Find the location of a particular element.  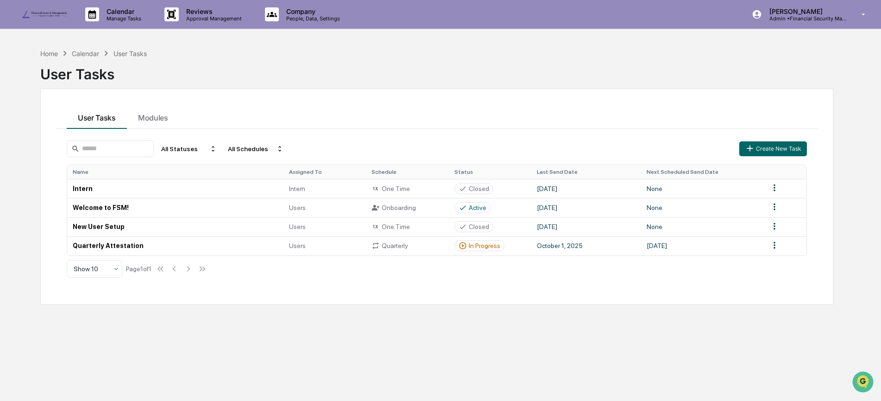

td: Welcome to FSM! is located at coordinates (175, 207).